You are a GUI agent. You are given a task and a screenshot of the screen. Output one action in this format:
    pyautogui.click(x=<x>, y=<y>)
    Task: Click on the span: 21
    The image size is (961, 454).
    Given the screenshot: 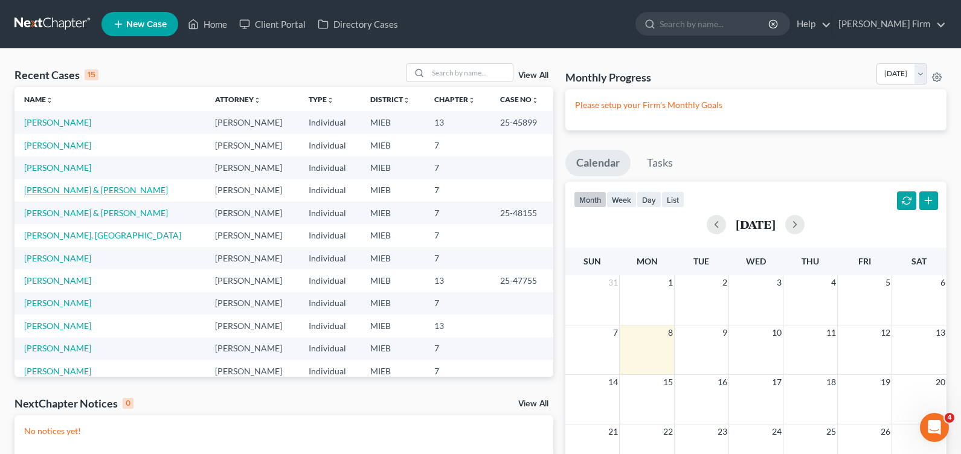 What is the action you would take?
    pyautogui.click(x=613, y=432)
    